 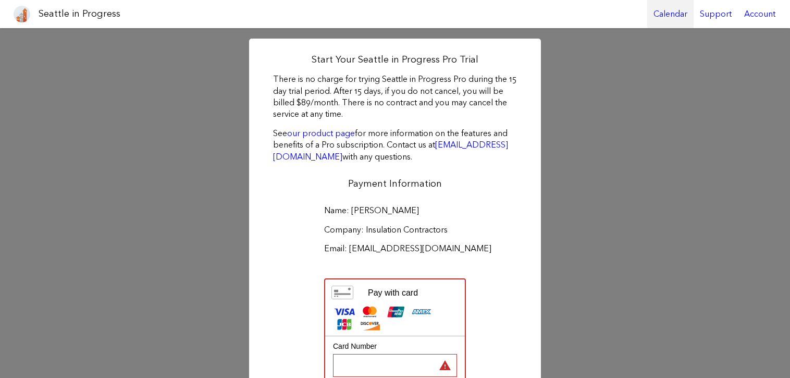 What do you see at coordinates (395, 183) in the screenshot?
I see `h2: Payment Information` at bounding box center [395, 183].